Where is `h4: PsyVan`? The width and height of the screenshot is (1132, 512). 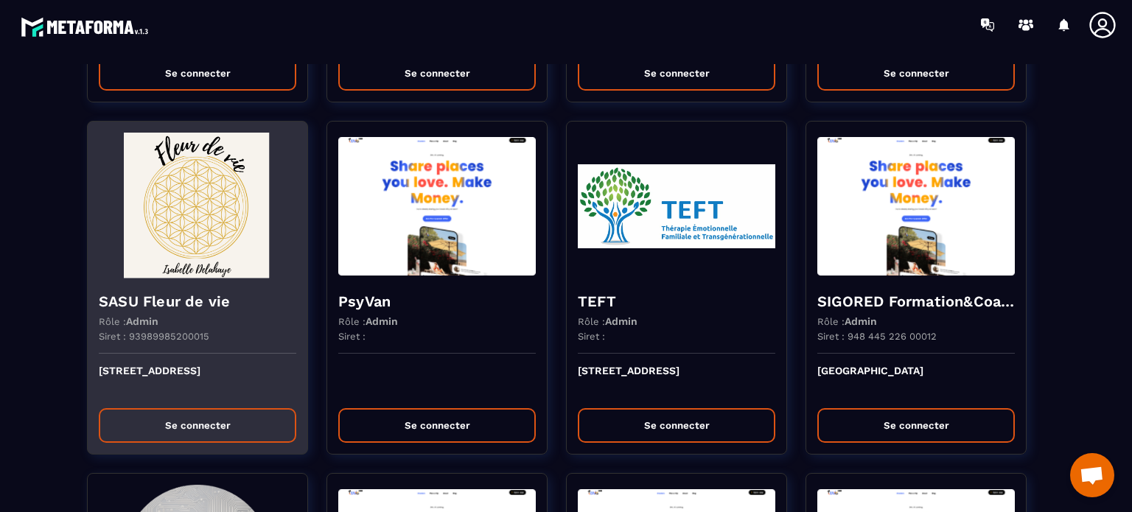 h4: PsyVan is located at coordinates (437, 302).